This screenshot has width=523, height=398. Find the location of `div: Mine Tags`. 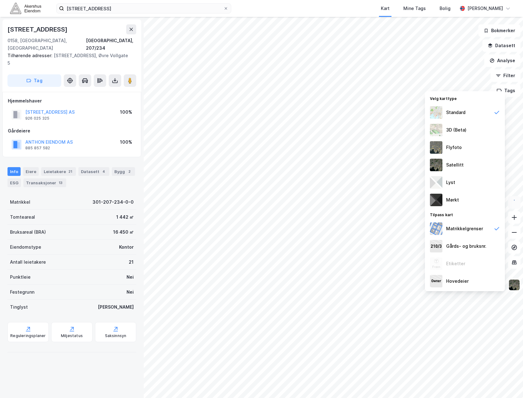

div: Mine Tags is located at coordinates (414, 8).